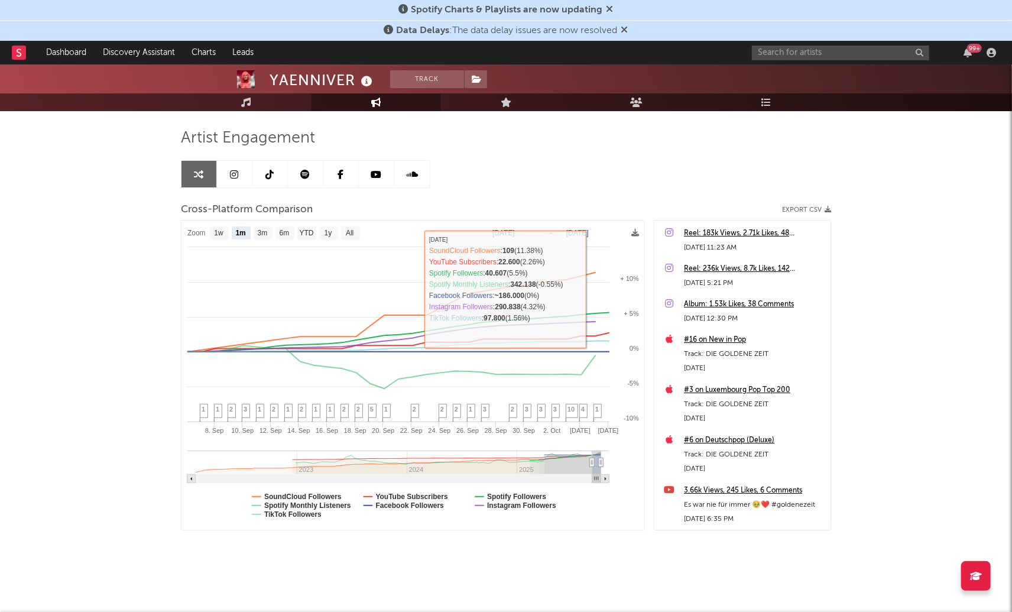  What do you see at coordinates (975, 48) in the screenshot?
I see `div: 99 +` at bounding box center [975, 48].